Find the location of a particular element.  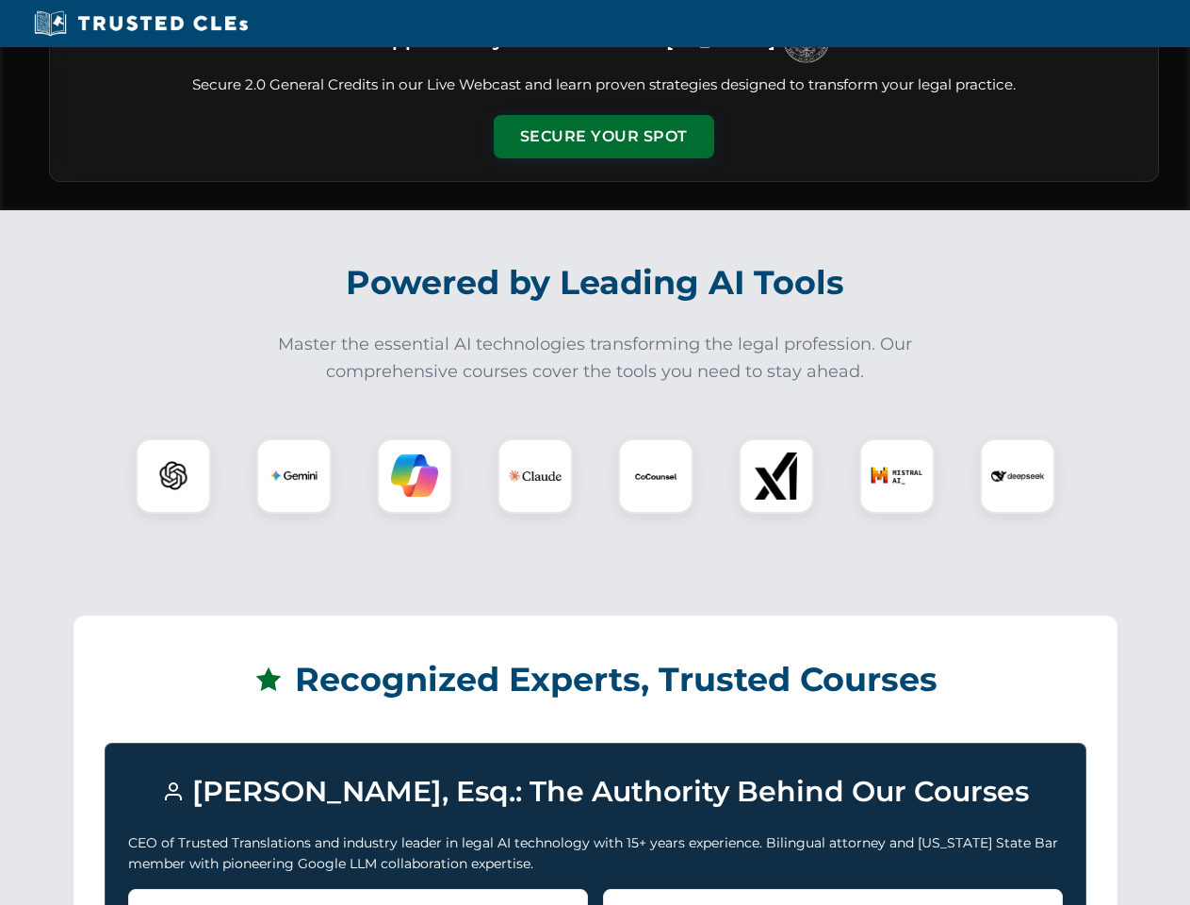

button: Secure Your Spot is located at coordinates (604, 137).